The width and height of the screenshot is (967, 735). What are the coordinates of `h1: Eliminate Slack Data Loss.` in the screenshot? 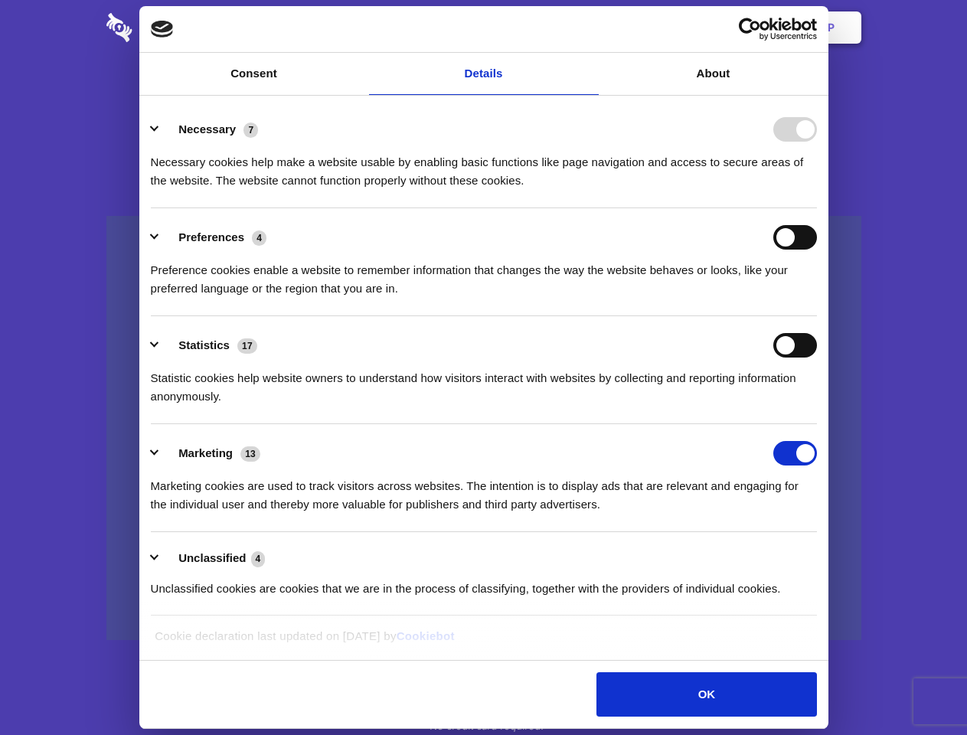 It's located at (484, 96).